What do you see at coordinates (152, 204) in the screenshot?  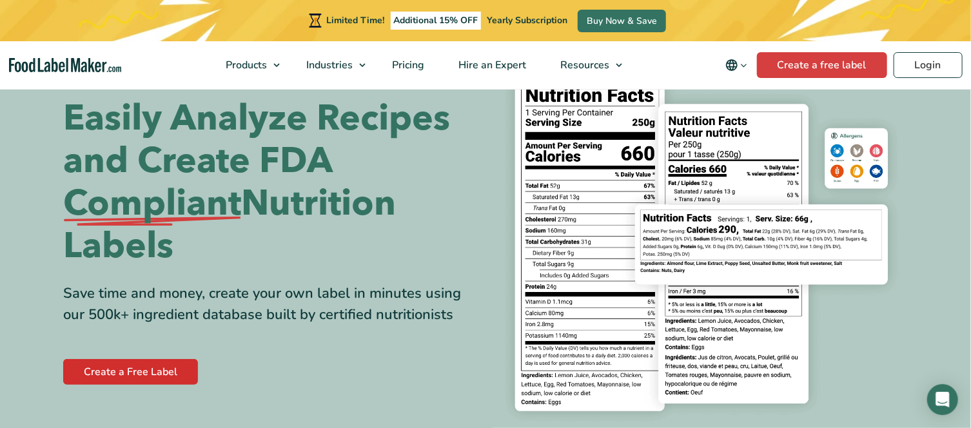 I see `span: Compliant` at bounding box center [152, 204].